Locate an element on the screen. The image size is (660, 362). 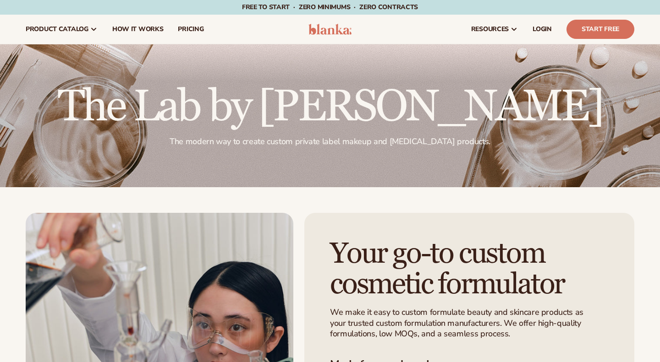
span: resources is located at coordinates (490, 29).